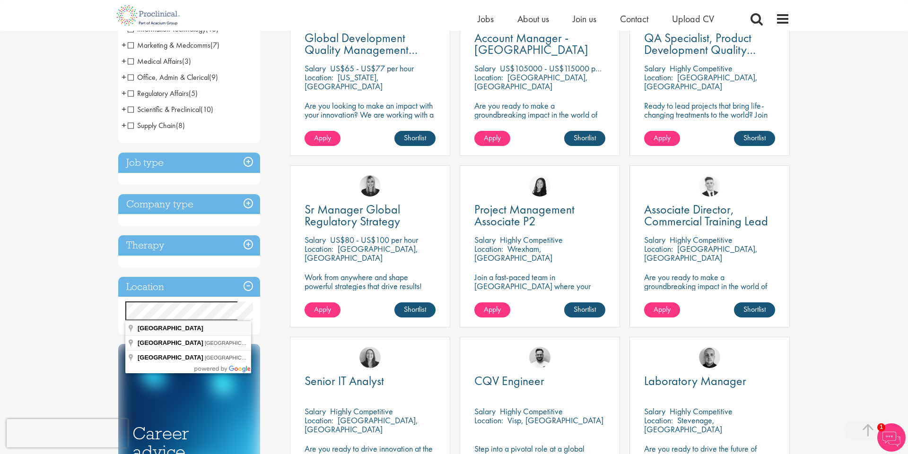  What do you see at coordinates (584, 19) in the screenshot?
I see `a: Join us` at bounding box center [584, 19].